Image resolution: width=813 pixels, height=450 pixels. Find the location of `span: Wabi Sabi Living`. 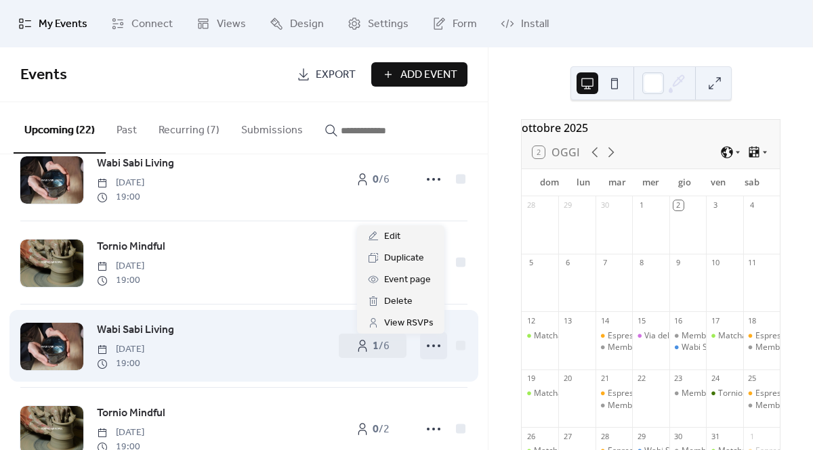

span: Wabi Sabi Living is located at coordinates (135, 330).